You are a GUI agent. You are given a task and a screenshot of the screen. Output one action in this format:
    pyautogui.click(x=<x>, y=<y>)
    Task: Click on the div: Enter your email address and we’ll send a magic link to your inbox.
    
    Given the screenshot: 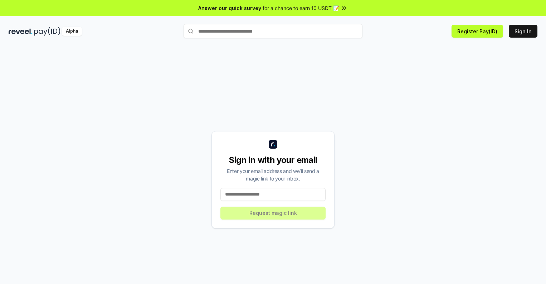 What is the action you would take?
    pyautogui.click(x=273, y=175)
    